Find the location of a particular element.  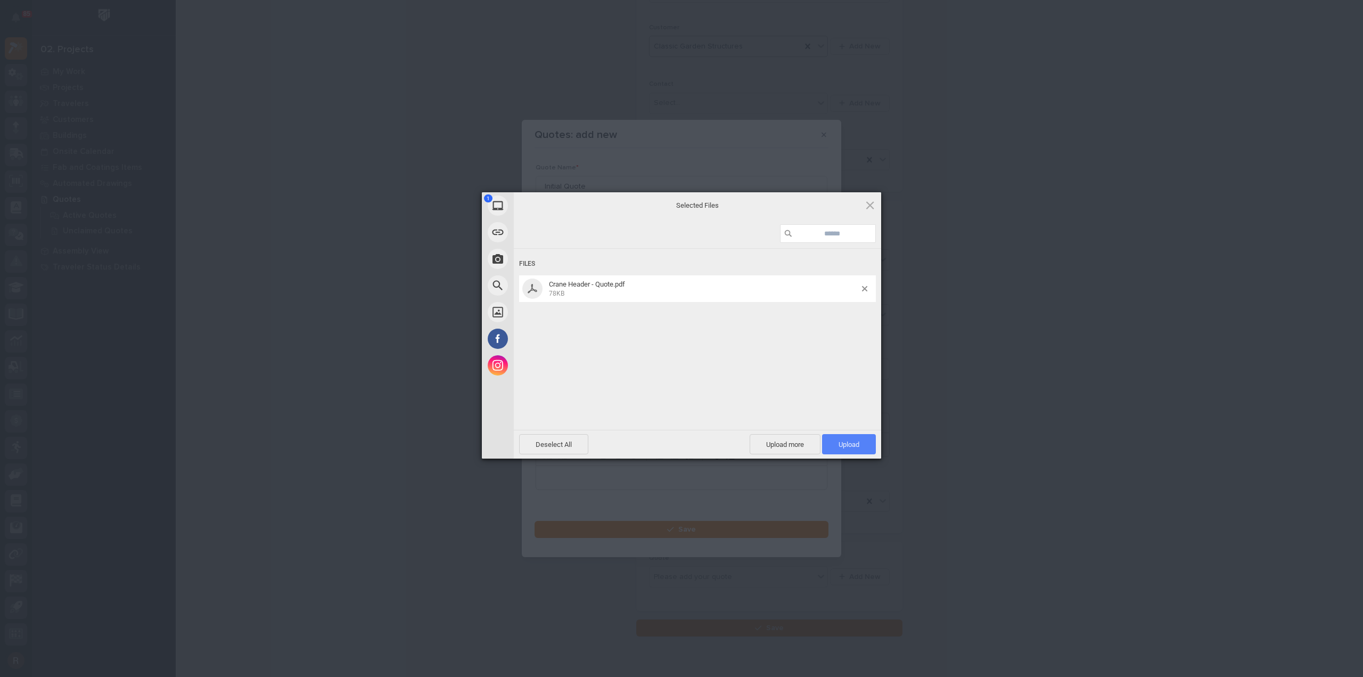

span: 78KB is located at coordinates (556, 293).